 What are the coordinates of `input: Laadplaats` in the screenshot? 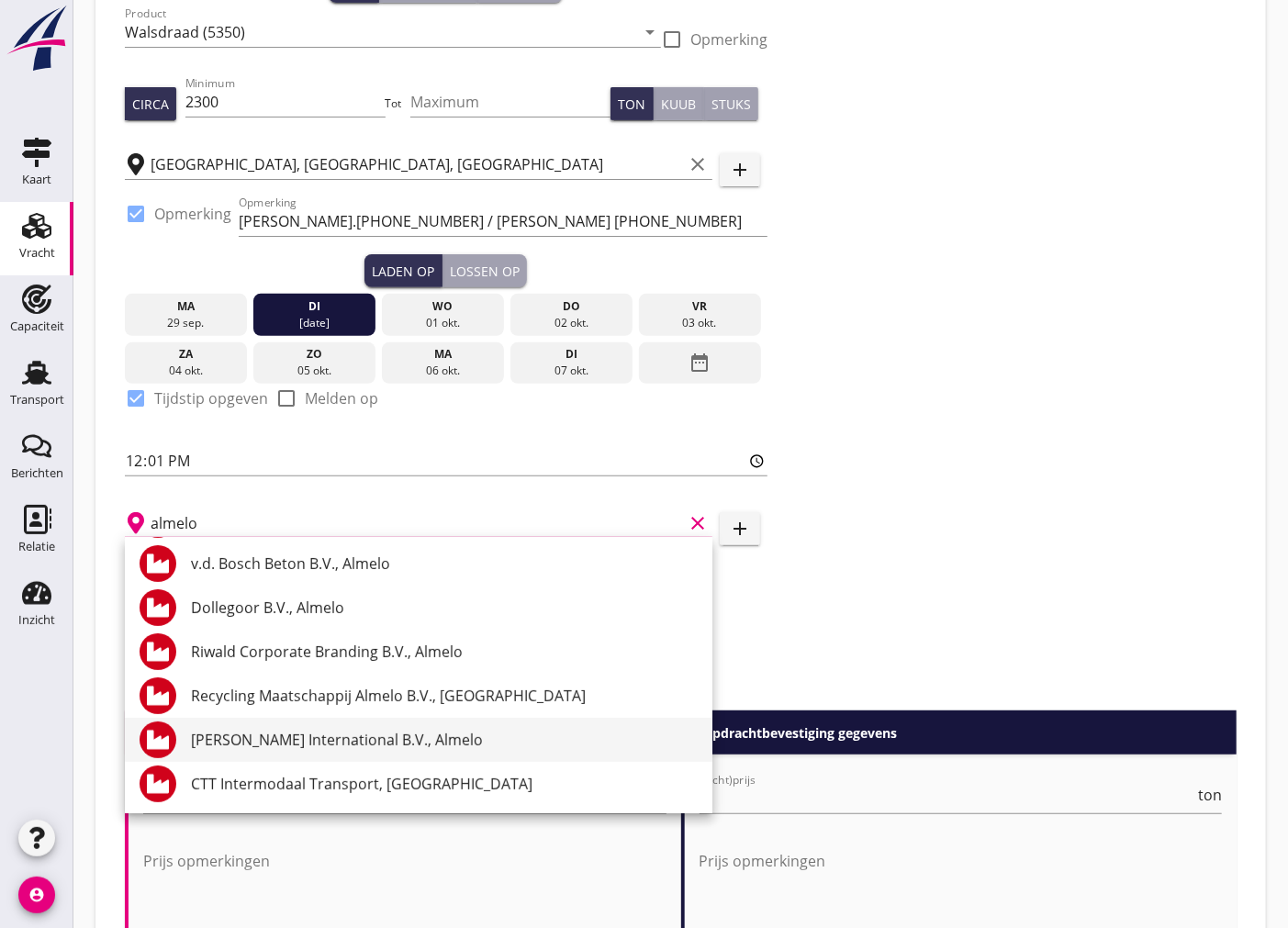 It's located at (417, 164).